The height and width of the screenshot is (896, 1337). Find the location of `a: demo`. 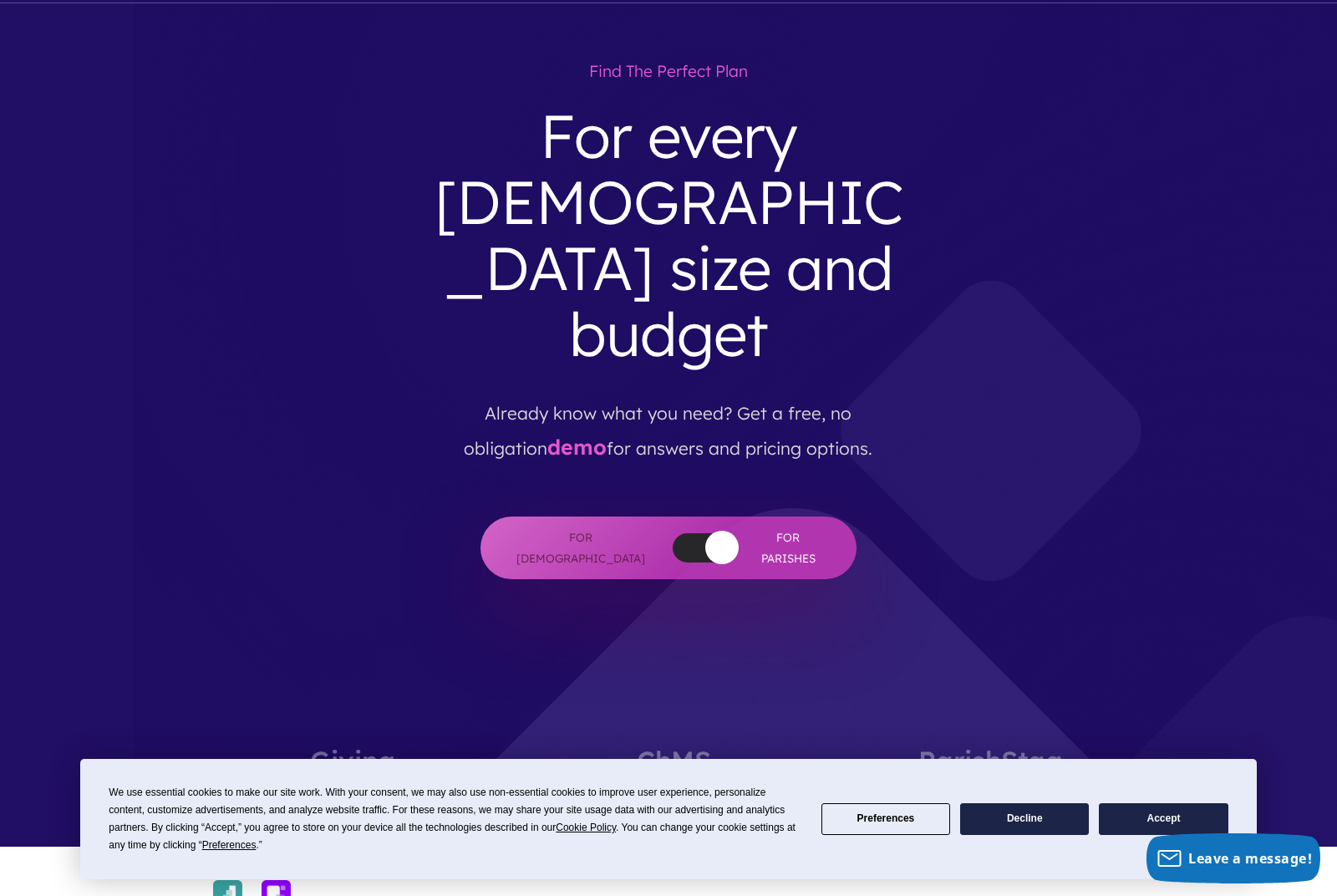

a: demo is located at coordinates (577, 447).